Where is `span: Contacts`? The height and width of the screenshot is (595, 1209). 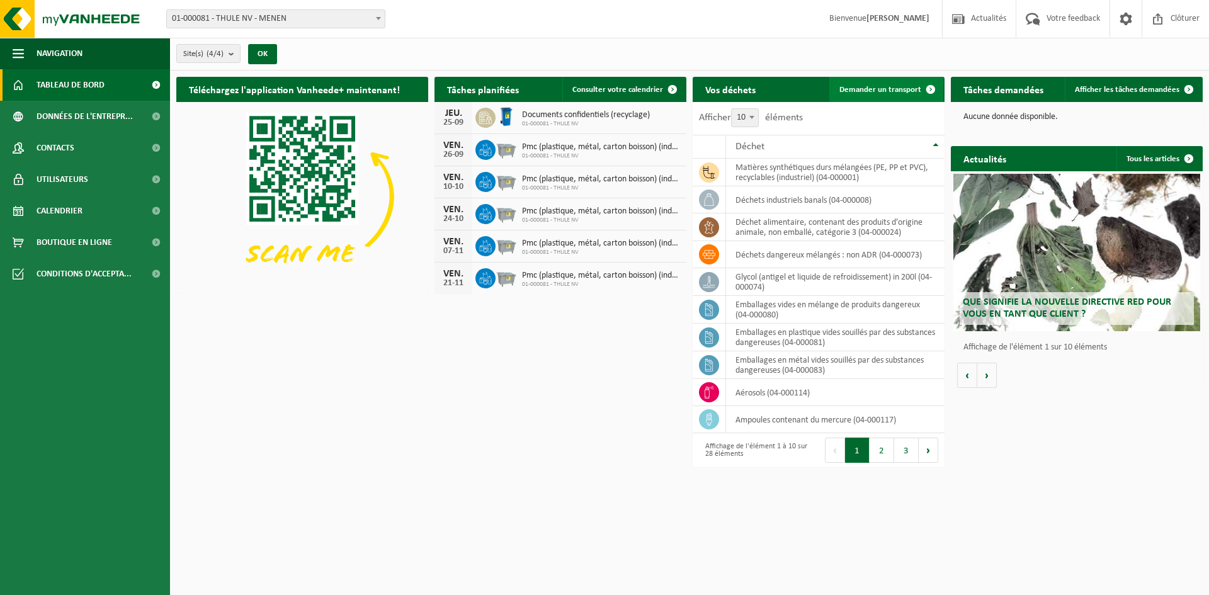
span: Contacts is located at coordinates (55, 148).